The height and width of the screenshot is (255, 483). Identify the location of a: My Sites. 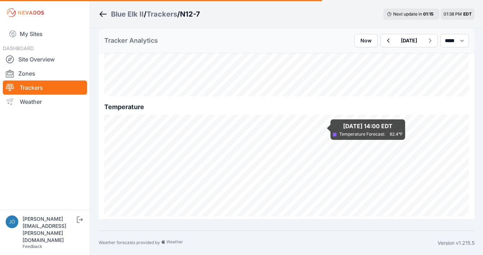
(45, 34).